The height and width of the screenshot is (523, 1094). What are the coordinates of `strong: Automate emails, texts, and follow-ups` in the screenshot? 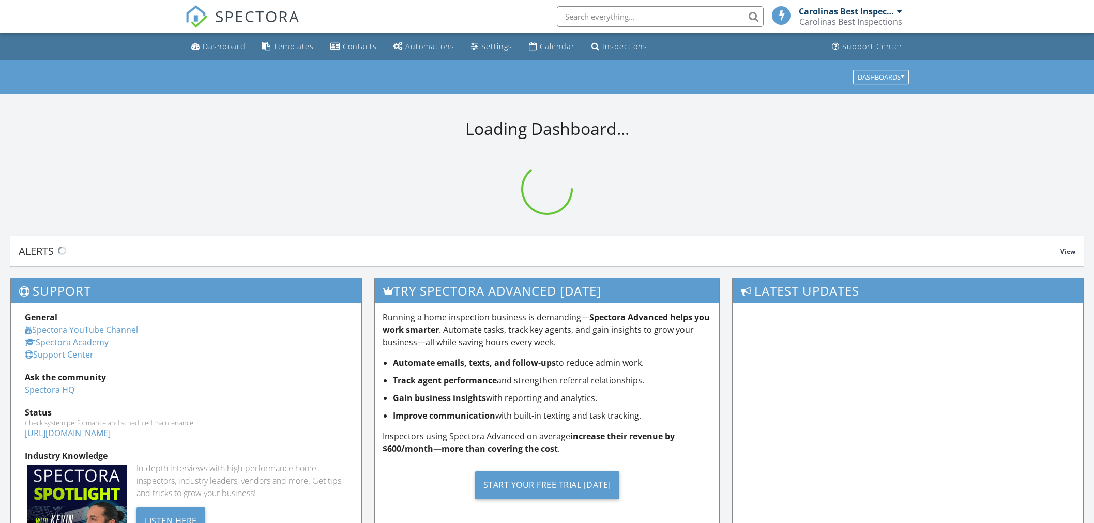 It's located at (474, 363).